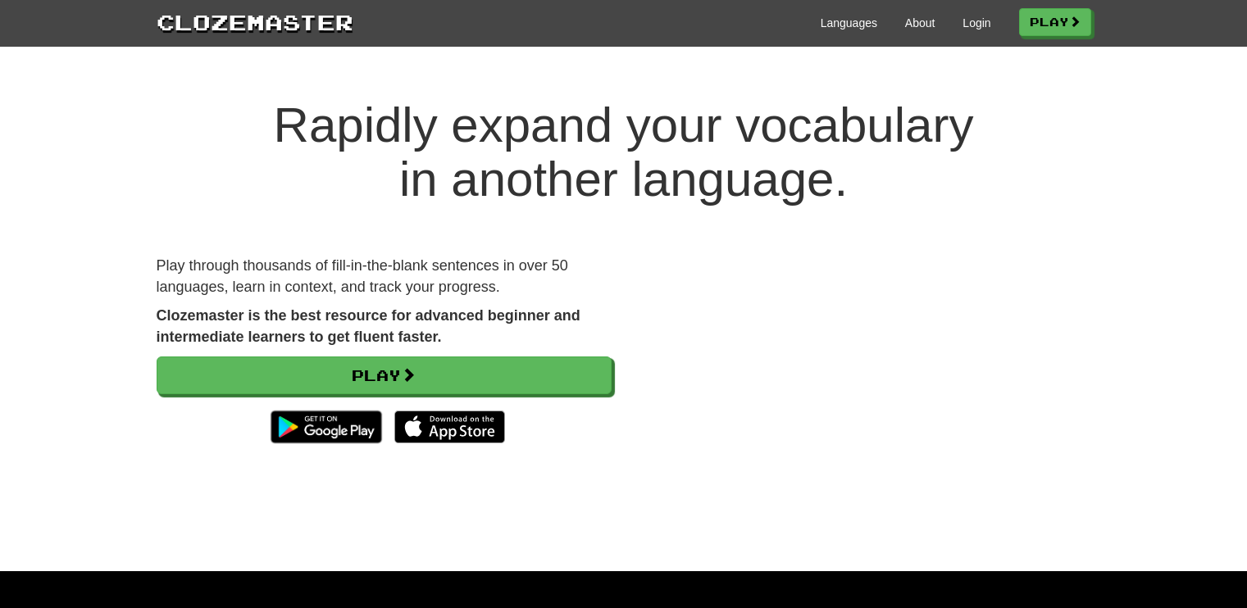 Image resolution: width=1247 pixels, height=608 pixels. What do you see at coordinates (849, 23) in the screenshot?
I see `a: Languages` at bounding box center [849, 23].